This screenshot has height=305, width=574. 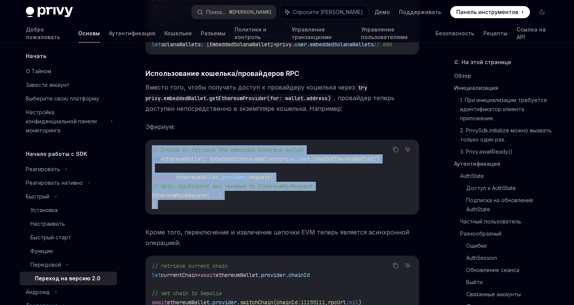 I want to click on a: AuthState, so click(x=508, y=176).